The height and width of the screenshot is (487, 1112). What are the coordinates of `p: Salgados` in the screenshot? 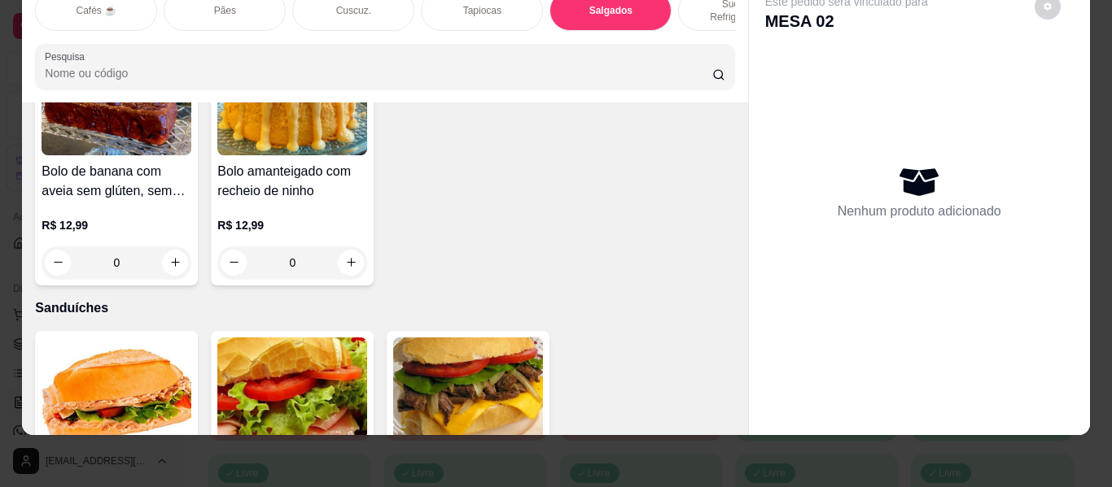 It's located at (610, 11).